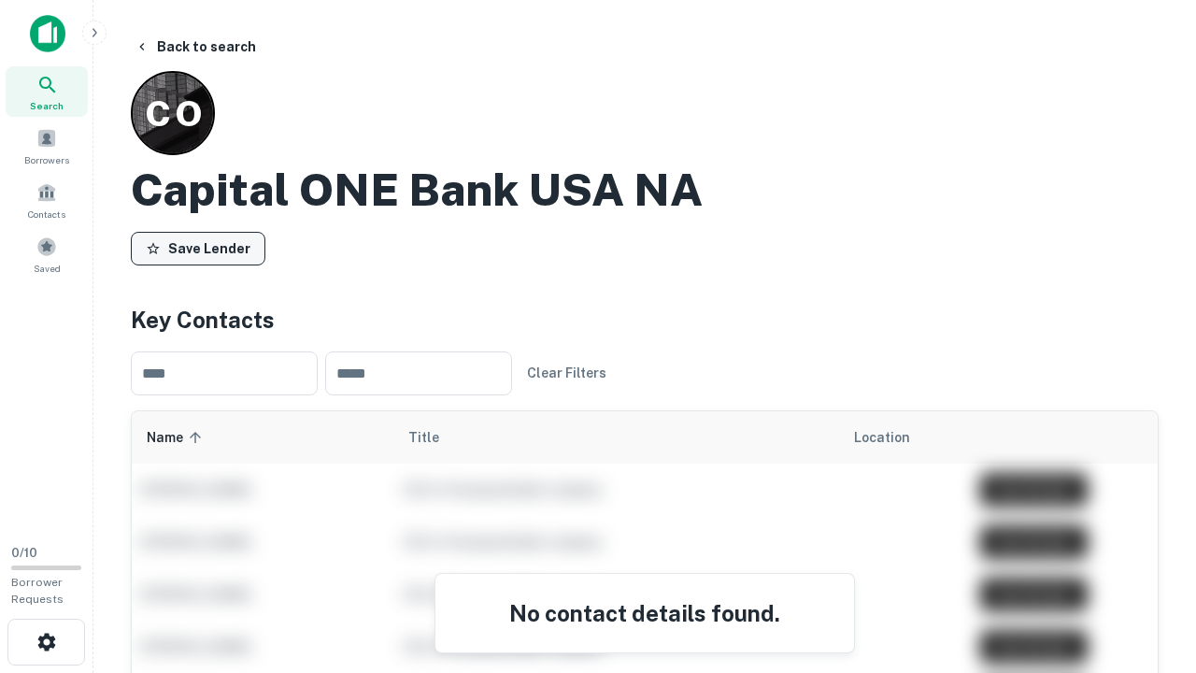  Describe the element at coordinates (645, 613) in the screenshot. I see `h4: No contact details found.` at that location.